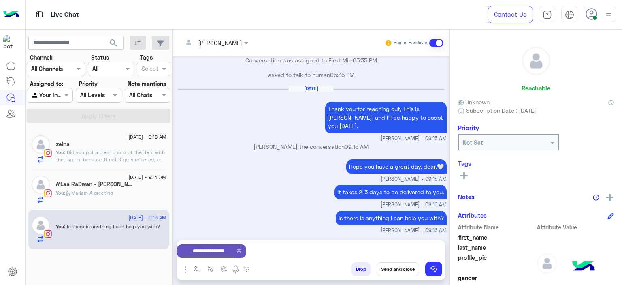  I want to click on img: 317874714732967, so click(11, 43).